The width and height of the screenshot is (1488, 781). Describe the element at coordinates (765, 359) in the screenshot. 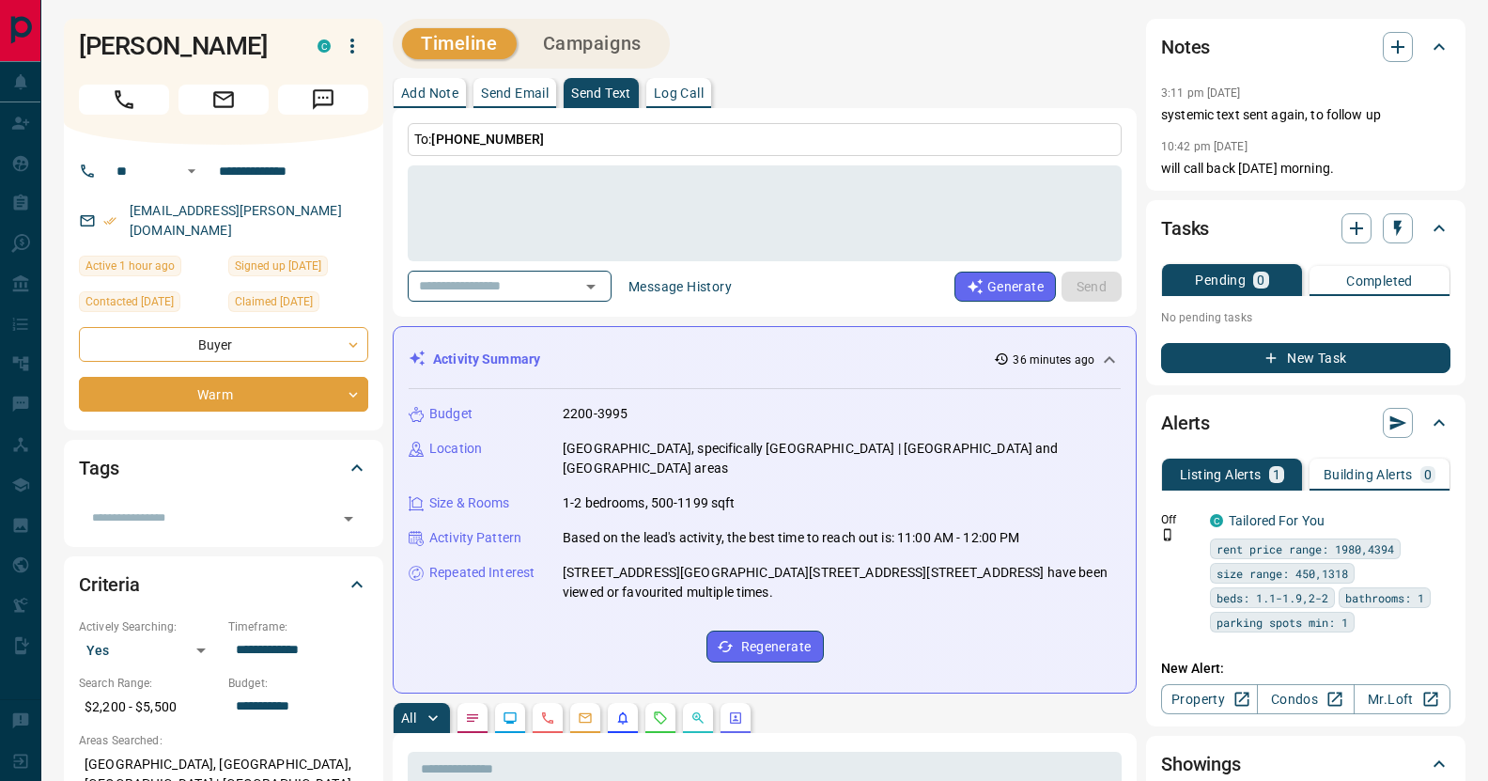

I see `div: Activity Summary36 minutes ago` at that location.